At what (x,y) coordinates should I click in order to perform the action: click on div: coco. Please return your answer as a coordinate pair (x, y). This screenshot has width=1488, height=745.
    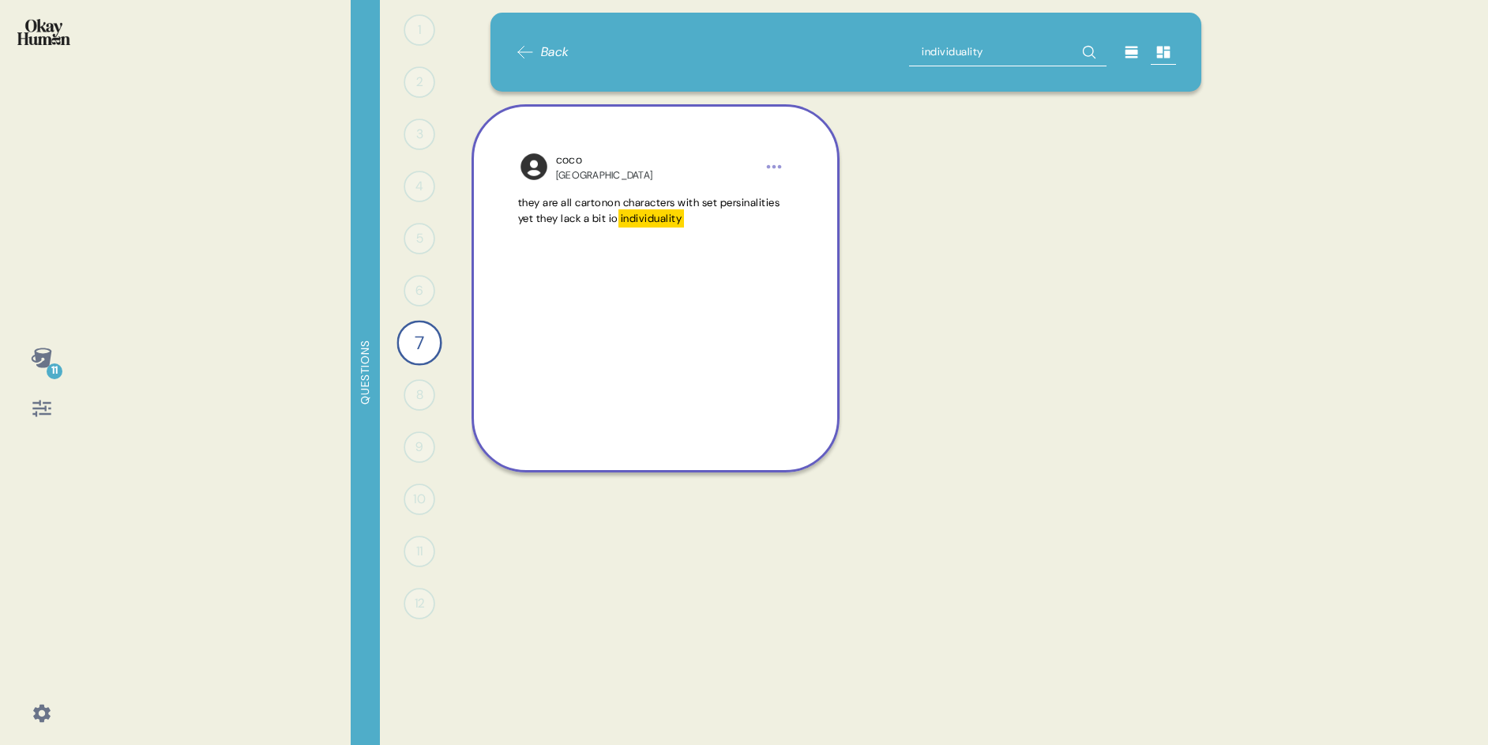
    Looking at the image, I should click on (604, 160).